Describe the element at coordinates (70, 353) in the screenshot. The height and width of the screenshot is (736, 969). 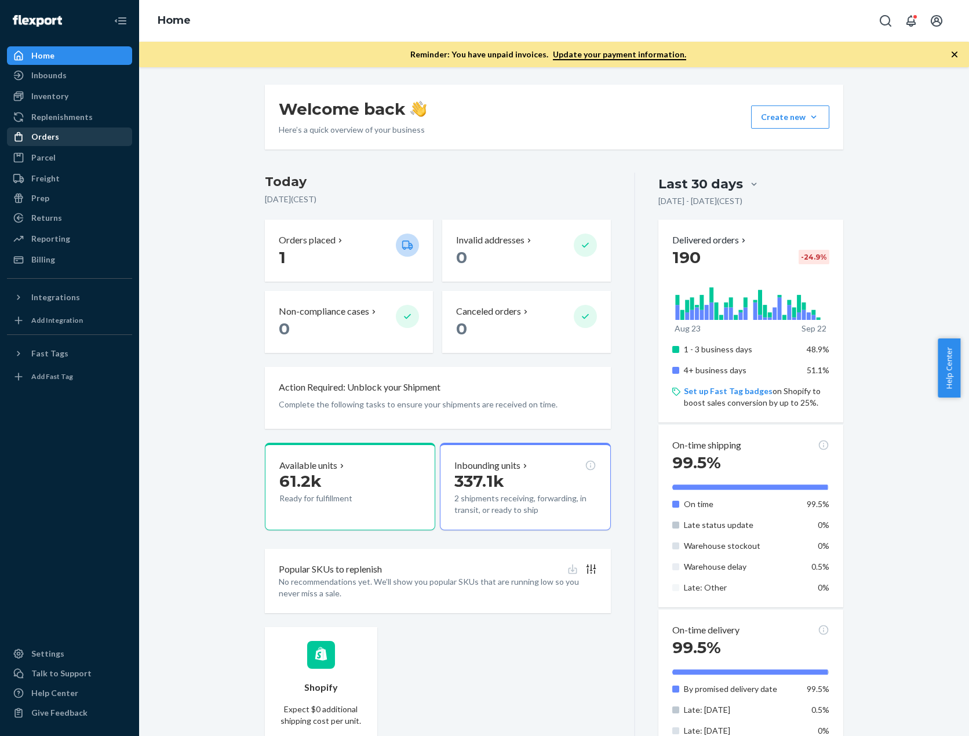
I see `button: Fast Tags` at that location.